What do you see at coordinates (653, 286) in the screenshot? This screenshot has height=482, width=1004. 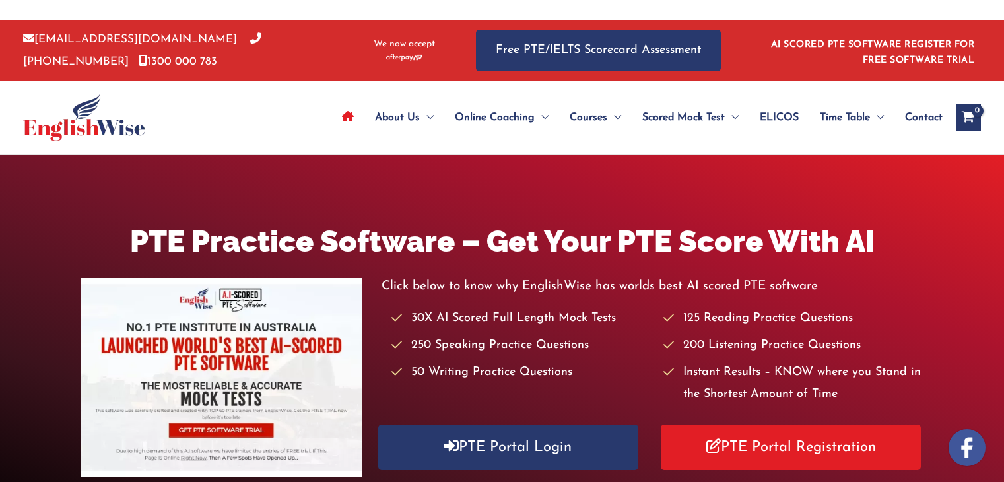 I see `p: Click below to know why EnglishWise has worlds best AI scored PTE software` at bounding box center [653, 286].